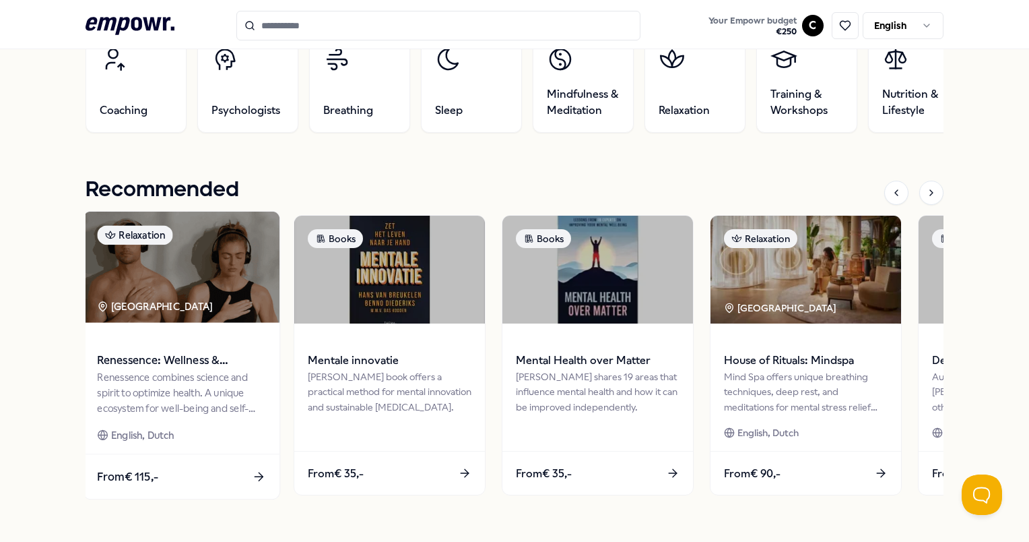 This screenshot has height=542, width=1029. Describe the element at coordinates (752, 32) in the screenshot. I see `span: € 250` at that location.